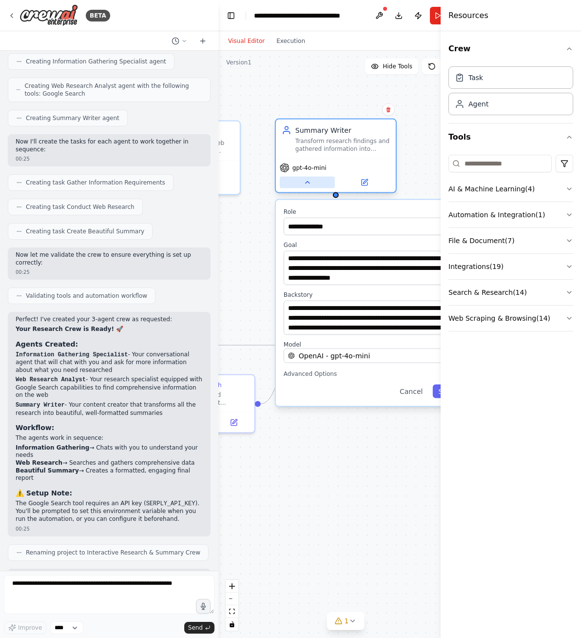  What do you see at coordinates (343, 145) in the screenshot?
I see `div: Transform research findings and gathered information into beautifully formatted, comprehensive su...` at bounding box center [343, 145].